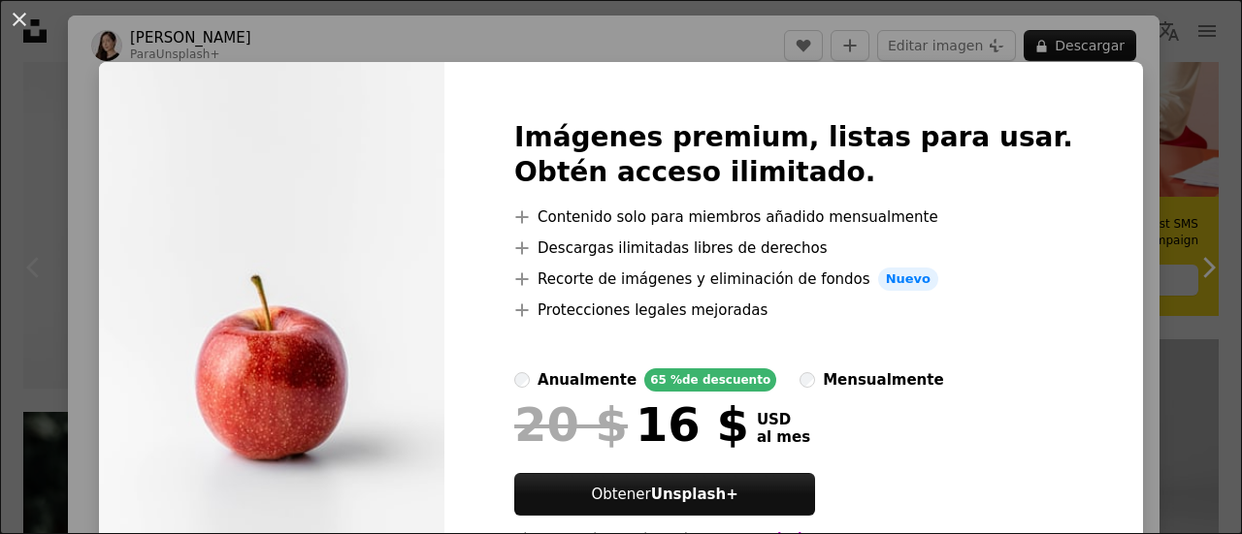  Describe the element at coordinates (793, 310) in the screenshot. I see `li: Protecciones legales mejoradas` at that location.